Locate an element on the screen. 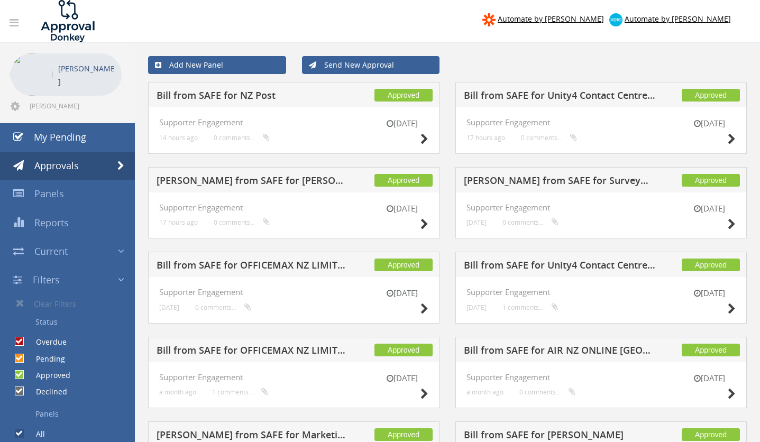  span: Approvals is located at coordinates (57, 166).